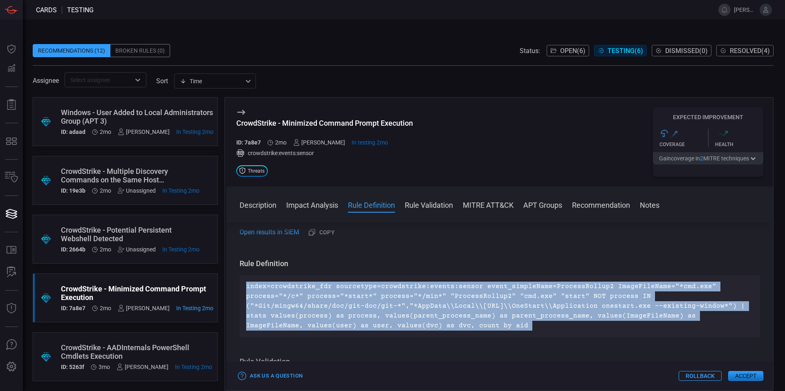 This screenshot has width=785, height=391. I want to click on span: Jul 24, 2025 3:07 PM, so click(181, 191).